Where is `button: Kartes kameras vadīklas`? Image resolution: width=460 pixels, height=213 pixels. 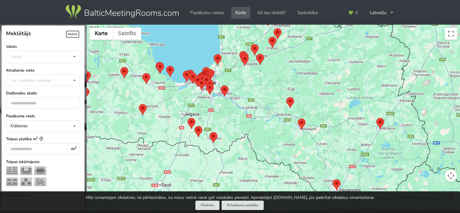 button: Kartes kameras vadīklas is located at coordinates (451, 176).